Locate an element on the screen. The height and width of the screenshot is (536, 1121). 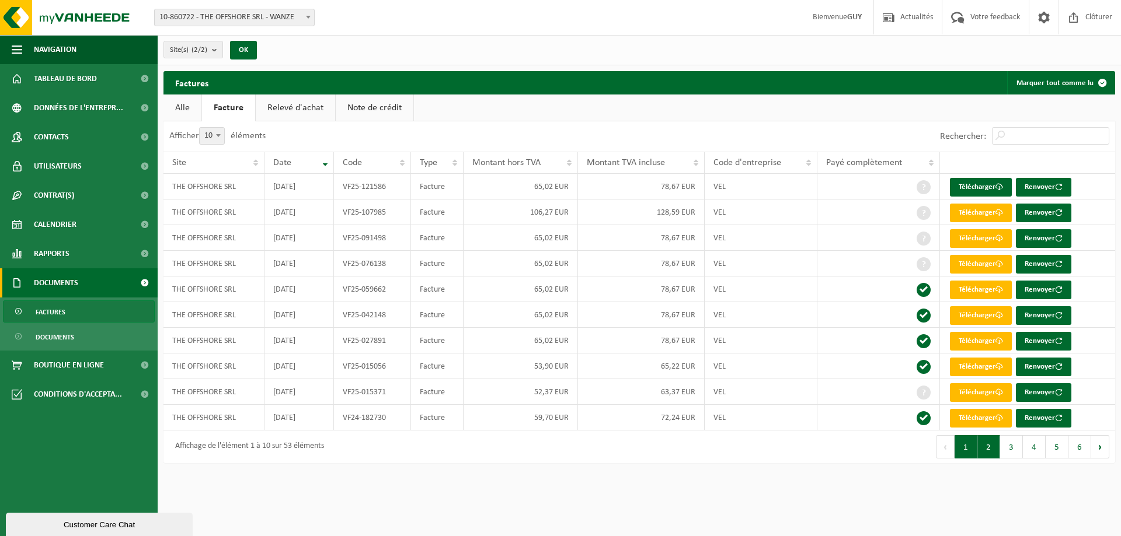
span: Contrat(s) is located at coordinates (54, 196).